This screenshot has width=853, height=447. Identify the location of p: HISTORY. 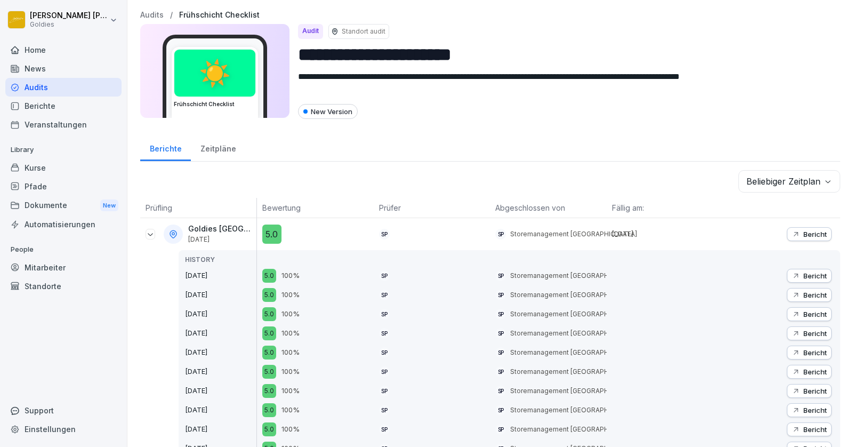
(221, 260).